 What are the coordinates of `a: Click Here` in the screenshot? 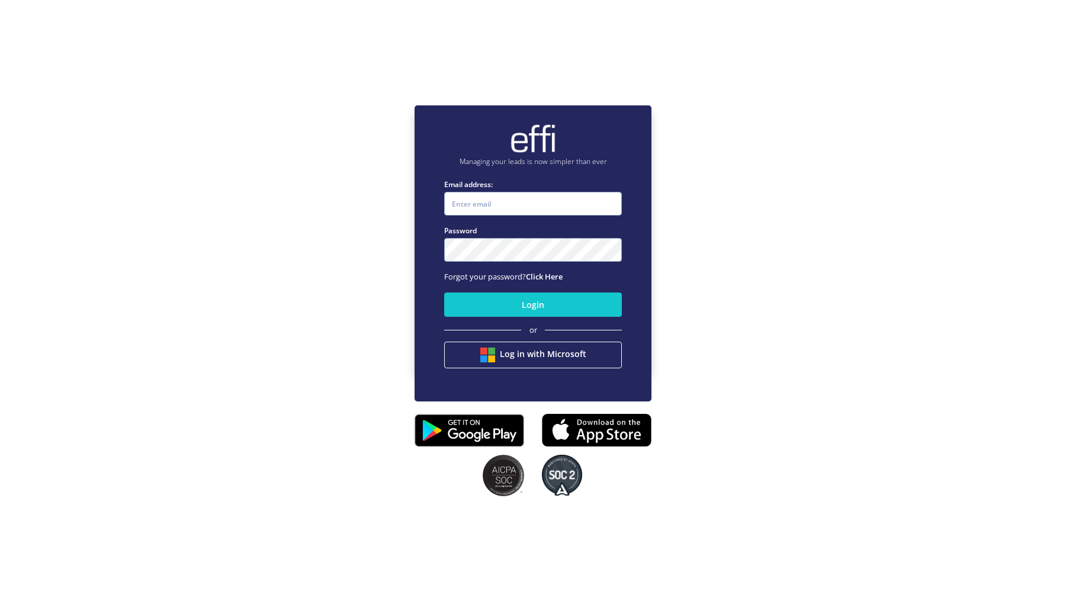 It's located at (544, 277).